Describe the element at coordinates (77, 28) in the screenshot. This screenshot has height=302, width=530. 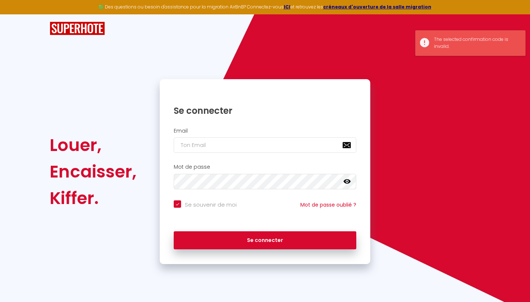
I see `img: SuperHote logo` at that location.